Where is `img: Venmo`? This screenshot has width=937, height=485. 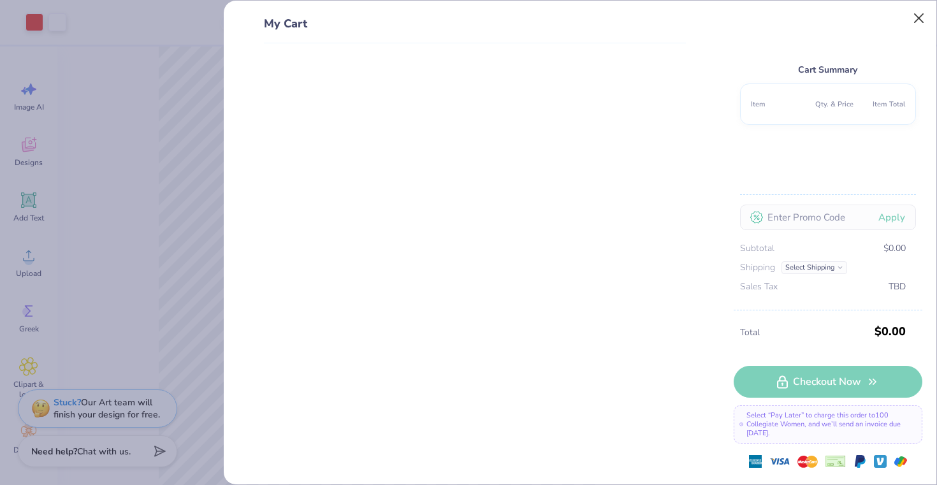
img: Venmo is located at coordinates (880, 461).